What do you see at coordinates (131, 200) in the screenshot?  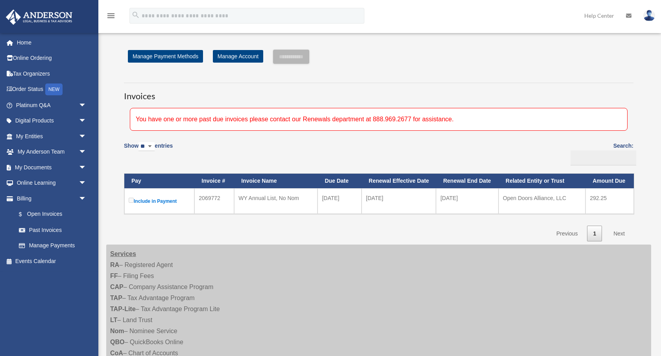 I see `input: Include in Payment` at bounding box center [131, 200].